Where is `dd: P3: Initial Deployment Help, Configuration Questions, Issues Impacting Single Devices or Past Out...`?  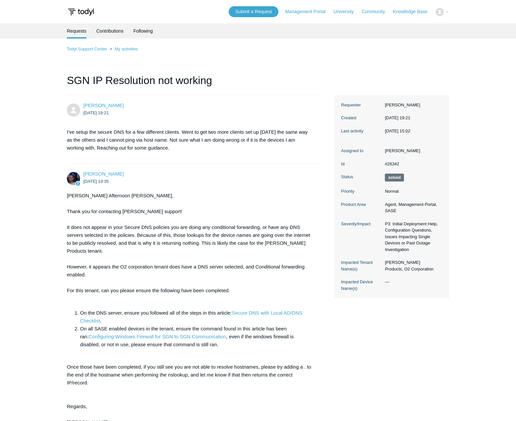 dd: P3: Initial Deployment Help, Configuration Questions, Issues Impacting Single Devices or Past Out... is located at coordinates (412, 237).